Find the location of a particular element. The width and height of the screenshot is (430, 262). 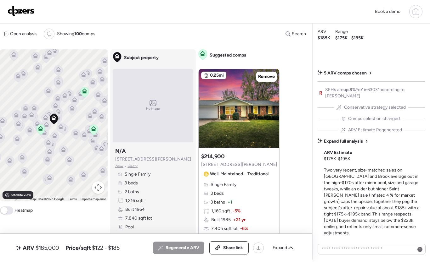

span: Pool is located at coordinates (129, 228).